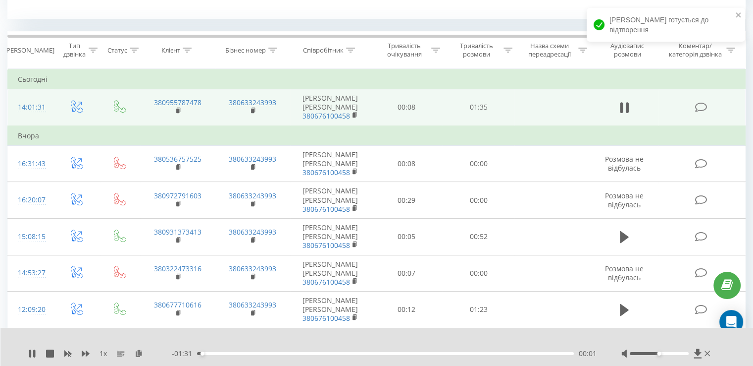 This screenshot has width=753, height=366. Describe the element at coordinates (323, 50) in the screenshot. I see `div: Співробітник` at that location.